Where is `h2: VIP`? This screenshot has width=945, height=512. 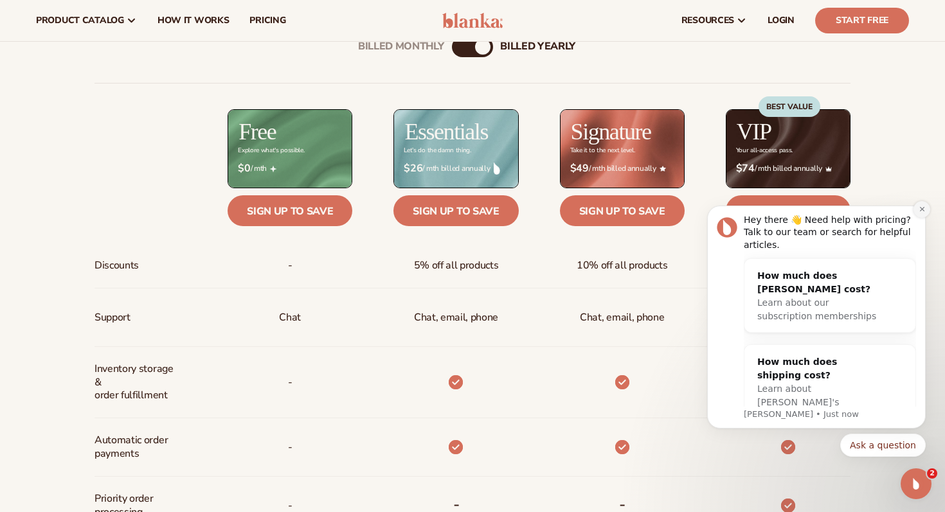
h2: VIP is located at coordinates (754, 132).